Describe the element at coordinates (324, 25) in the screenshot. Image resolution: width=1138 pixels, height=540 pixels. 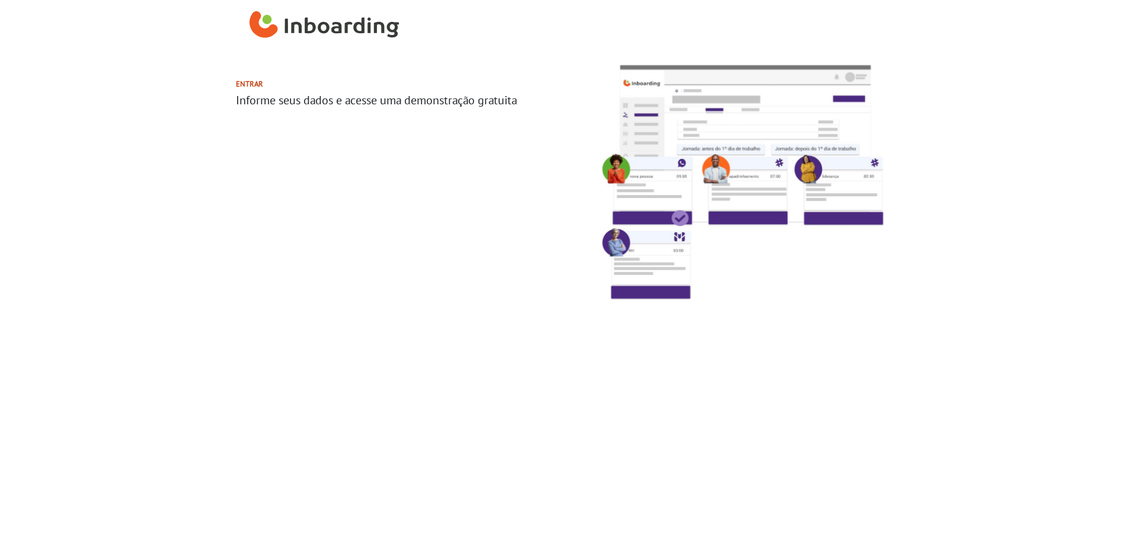
I see `a: Inboarding Home Page` at that location.